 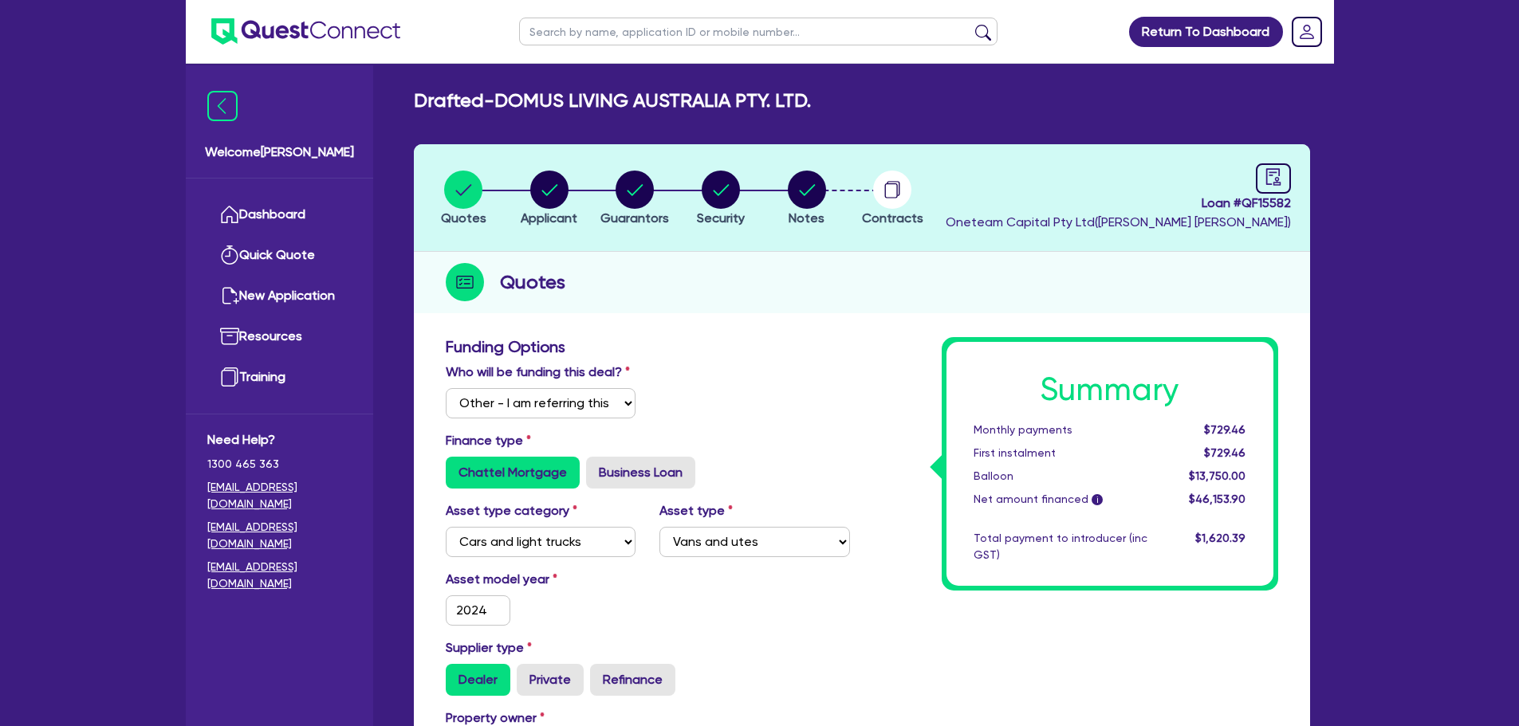 I want to click on button: Notes, so click(x=807, y=199).